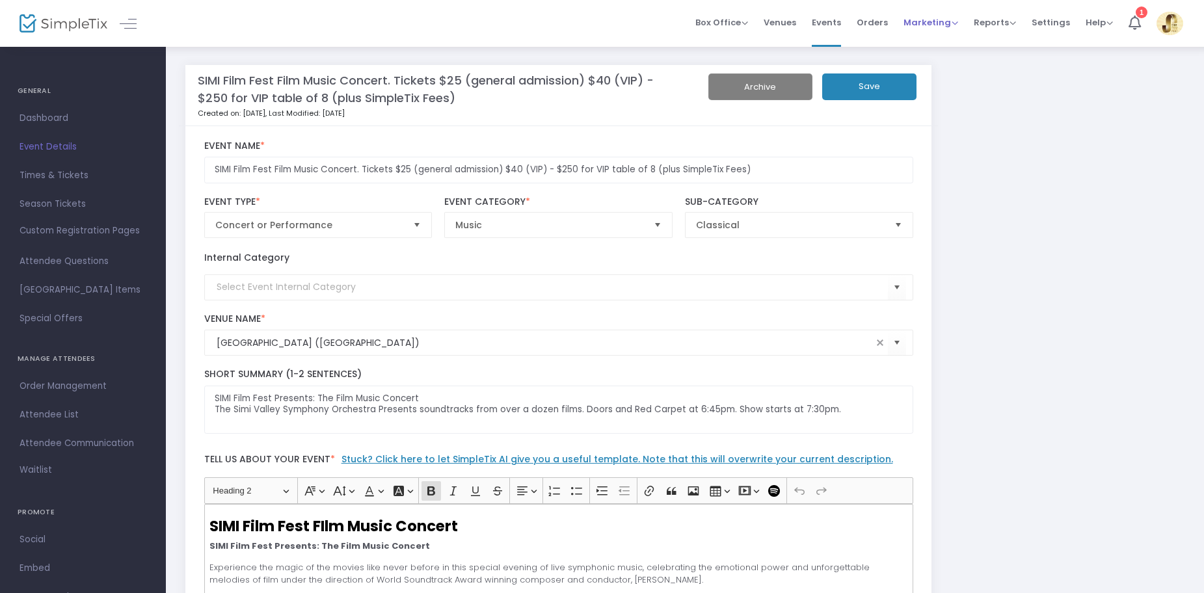 The width and height of the screenshot is (1204, 593). I want to click on span: Help, so click(1099, 22).